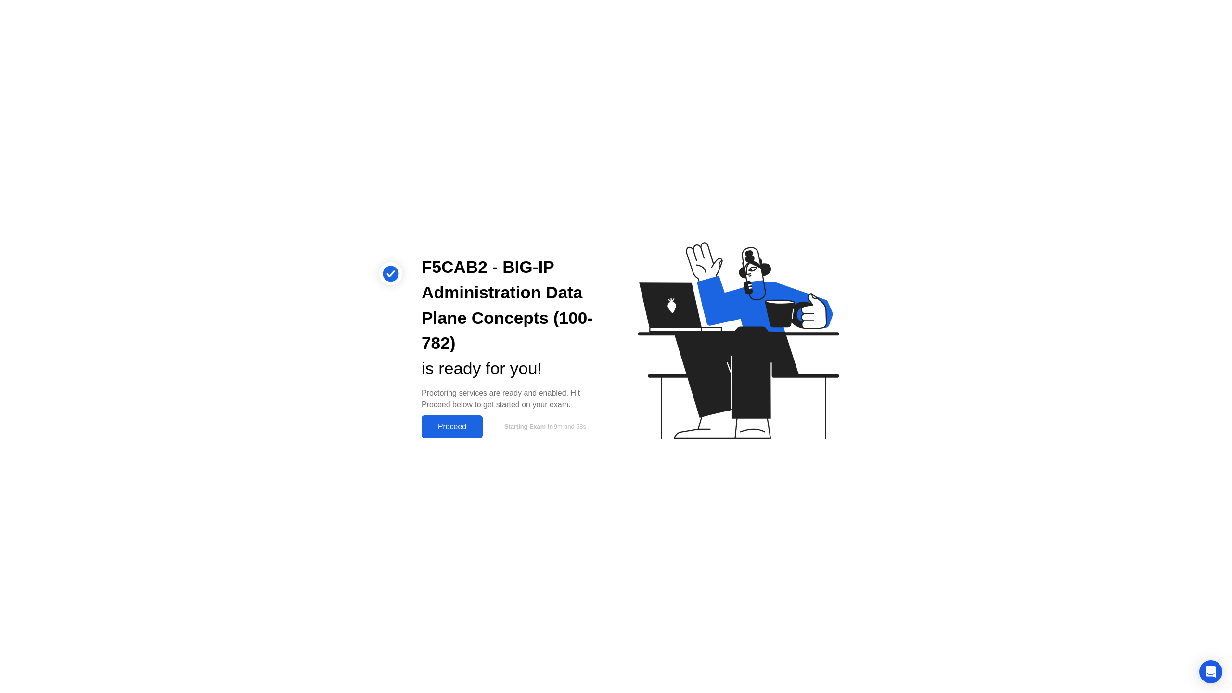 The width and height of the screenshot is (1232, 693). I want to click on div: F5CAB2 - BIG-IP Administration Data Plane Concepts (100-782), so click(511, 305).